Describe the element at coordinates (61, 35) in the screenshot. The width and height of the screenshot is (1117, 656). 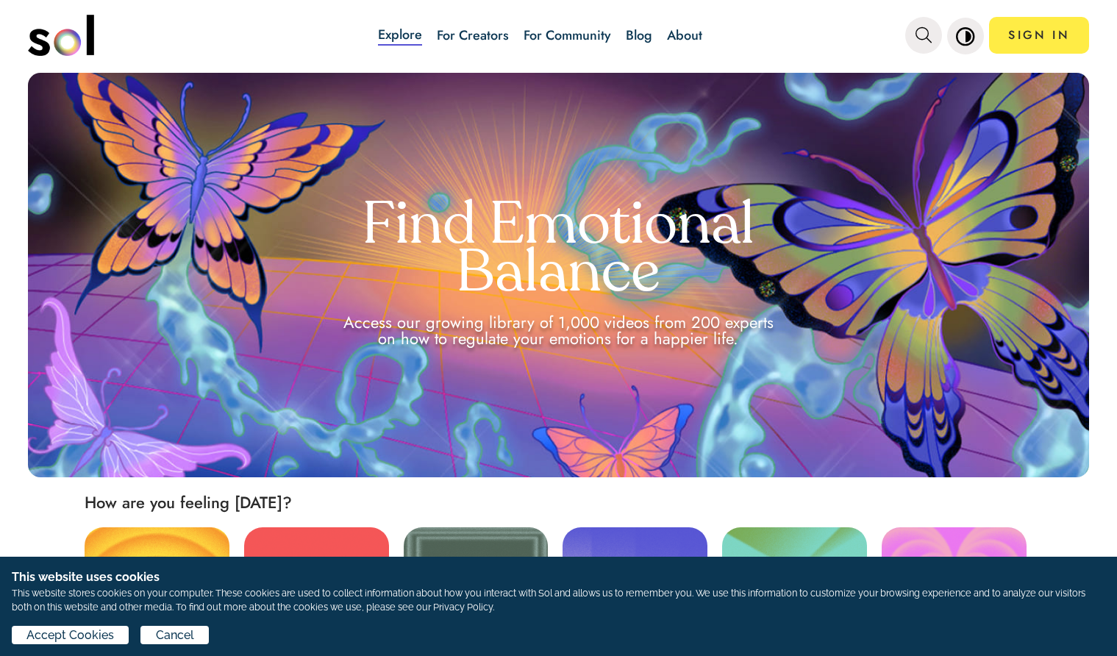
I see `img: logo` at that location.